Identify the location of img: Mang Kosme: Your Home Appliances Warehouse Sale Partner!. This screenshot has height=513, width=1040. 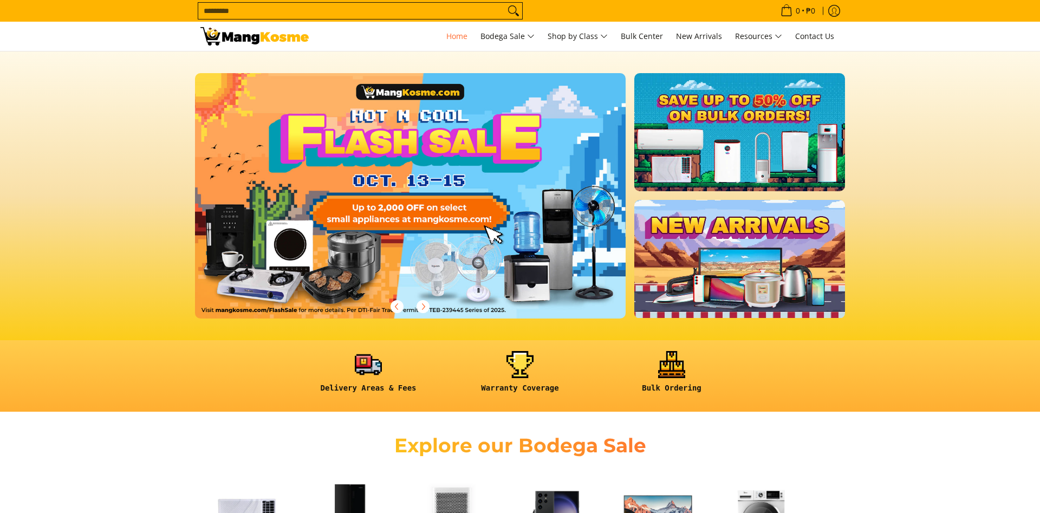
(255, 36).